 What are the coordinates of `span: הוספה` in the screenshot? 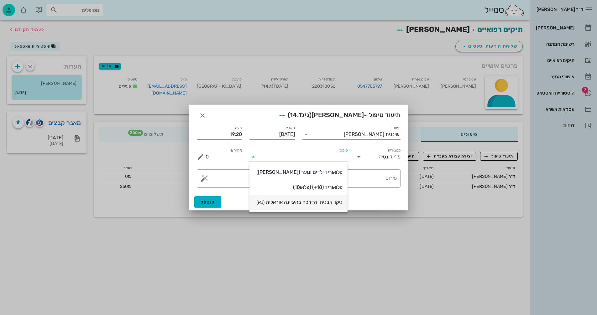 It's located at (208, 202).